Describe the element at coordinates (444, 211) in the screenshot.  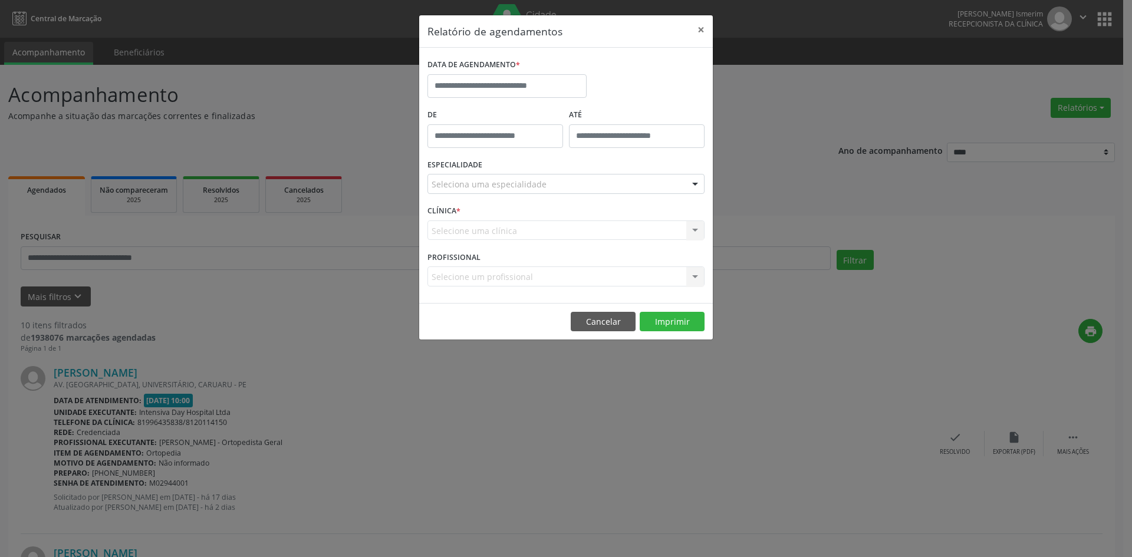
I see `label: CLÍNICA` at that location.